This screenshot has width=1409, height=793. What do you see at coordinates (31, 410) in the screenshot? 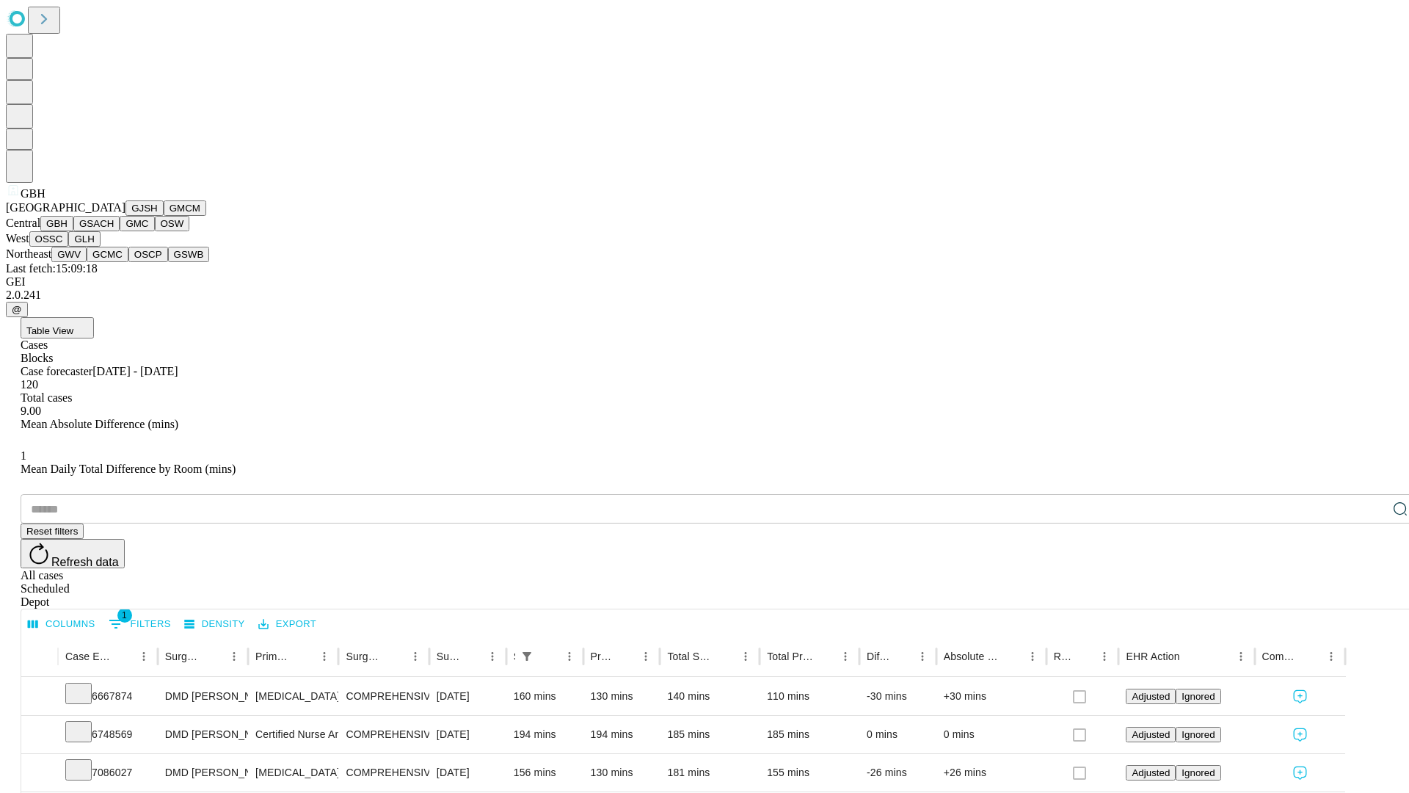
I see `span: 9.00` at bounding box center [31, 410].